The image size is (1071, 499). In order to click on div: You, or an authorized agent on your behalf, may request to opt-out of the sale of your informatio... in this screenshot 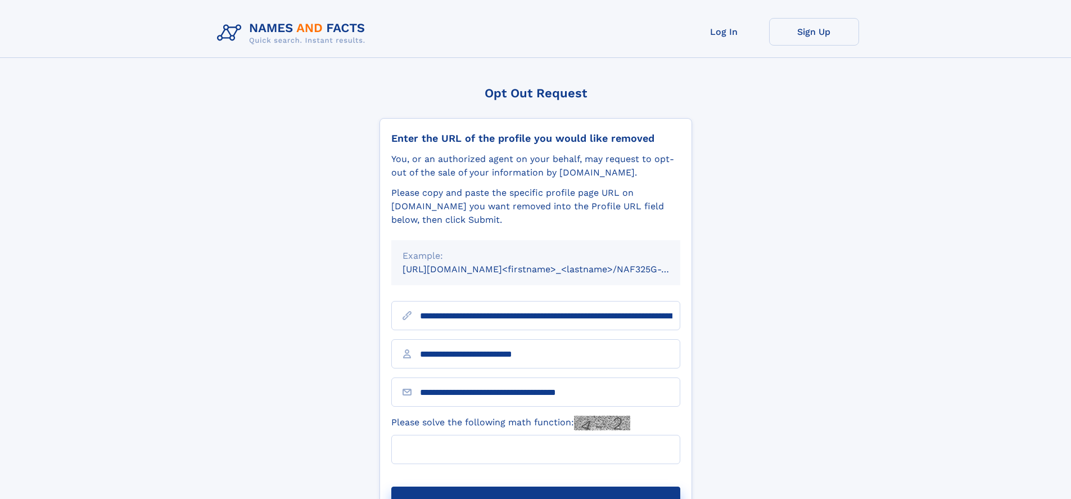, I will do `click(536, 166)`.